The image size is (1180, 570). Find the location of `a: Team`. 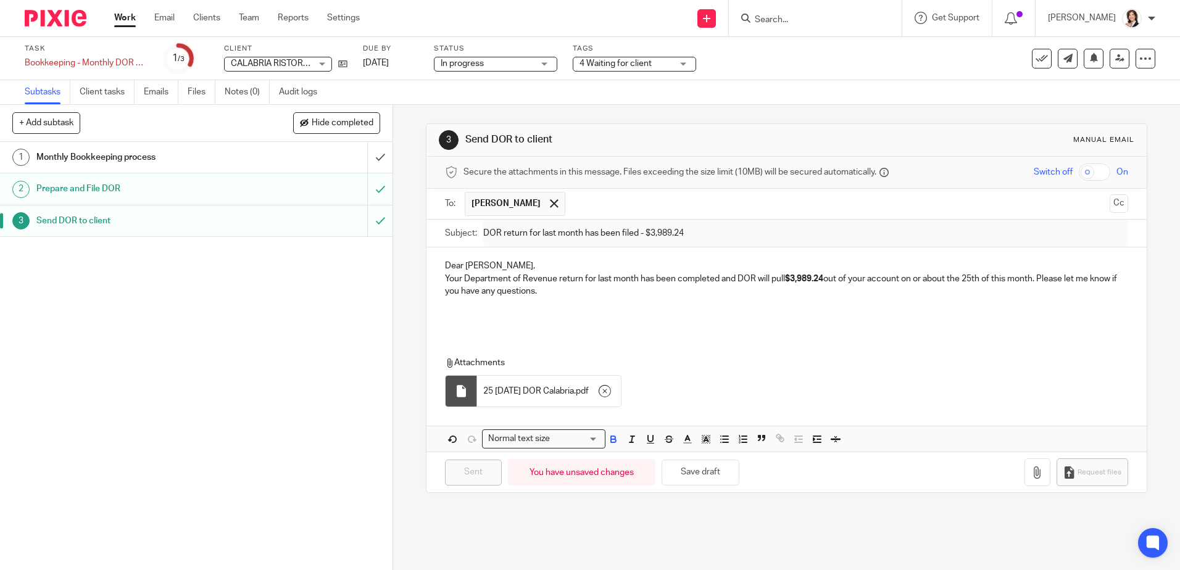

a: Team is located at coordinates (249, 18).